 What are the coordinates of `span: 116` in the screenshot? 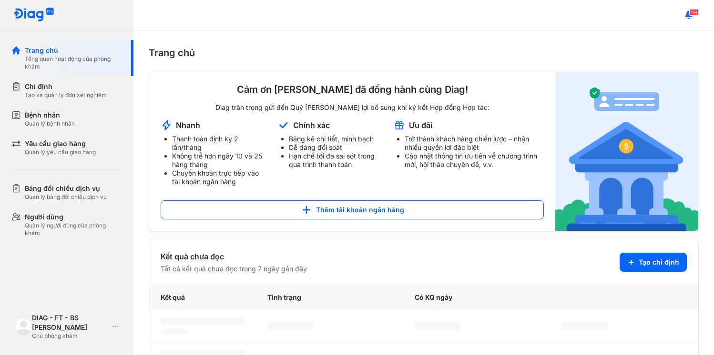 It's located at (694, 12).